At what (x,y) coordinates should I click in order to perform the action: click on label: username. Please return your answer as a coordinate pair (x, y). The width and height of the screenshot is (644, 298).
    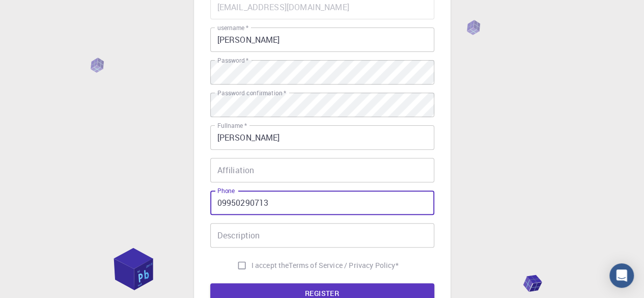
    Looking at the image, I should click on (233, 27).